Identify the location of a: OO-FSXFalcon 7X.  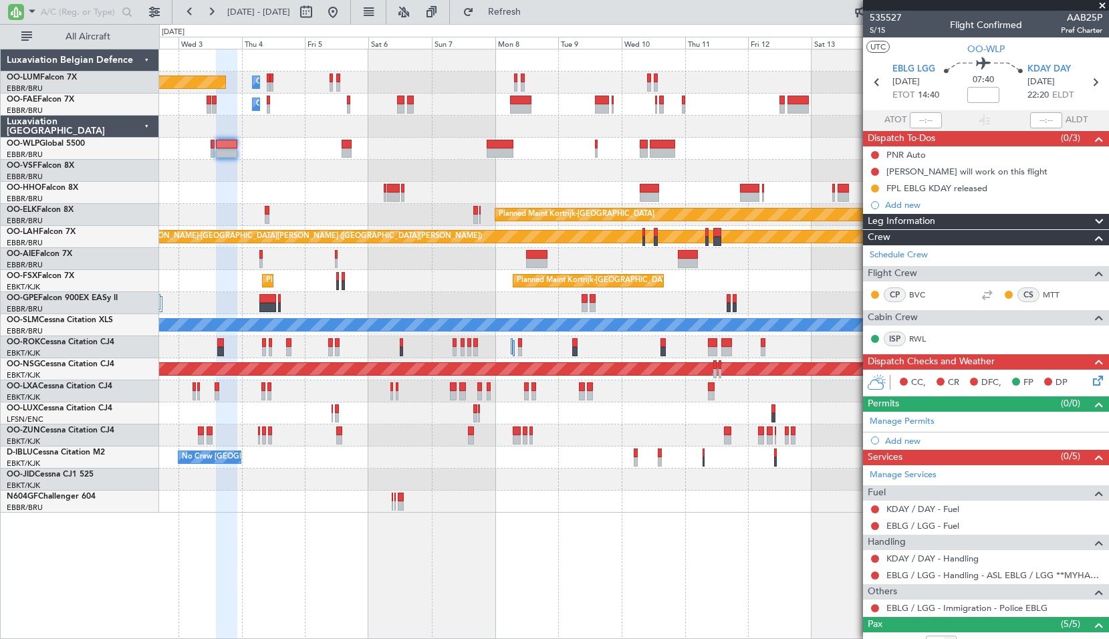
(40, 276).